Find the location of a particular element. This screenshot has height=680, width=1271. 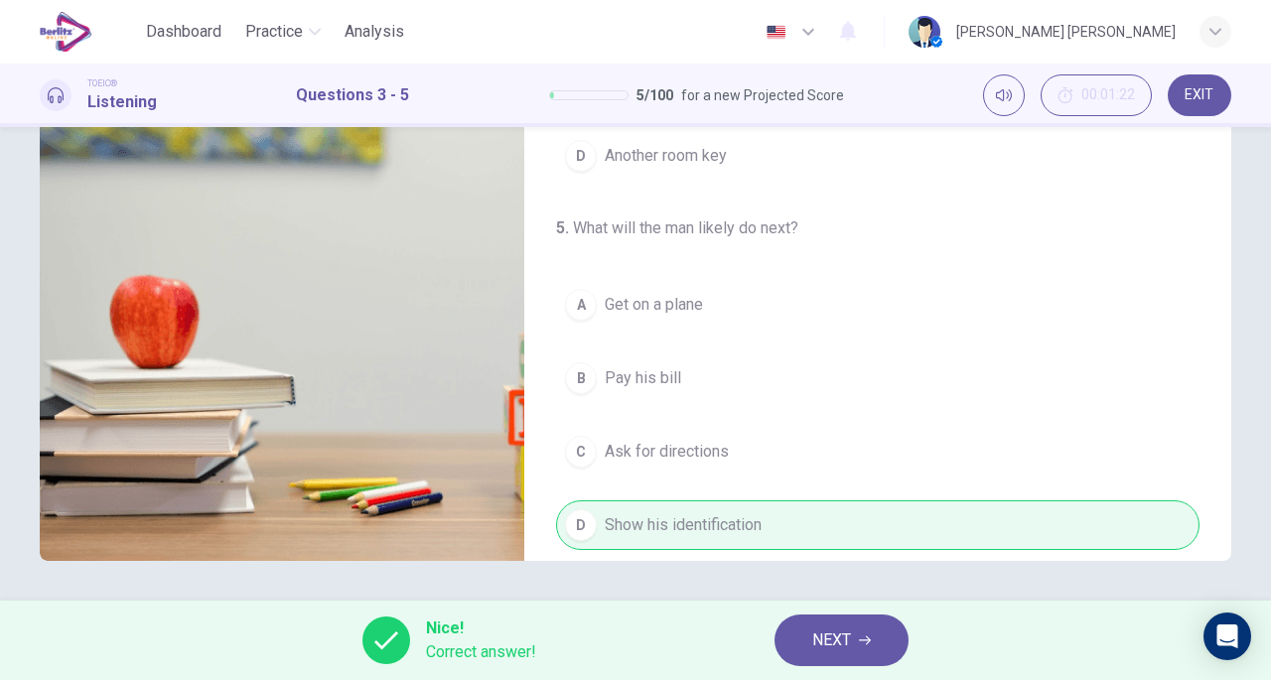

button: Practice is located at coordinates (283, 32).